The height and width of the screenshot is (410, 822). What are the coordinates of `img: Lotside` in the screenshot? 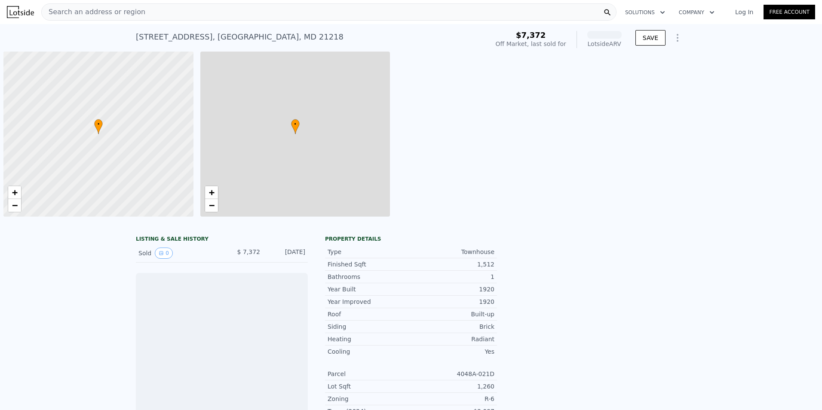 It's located at (20, 12).